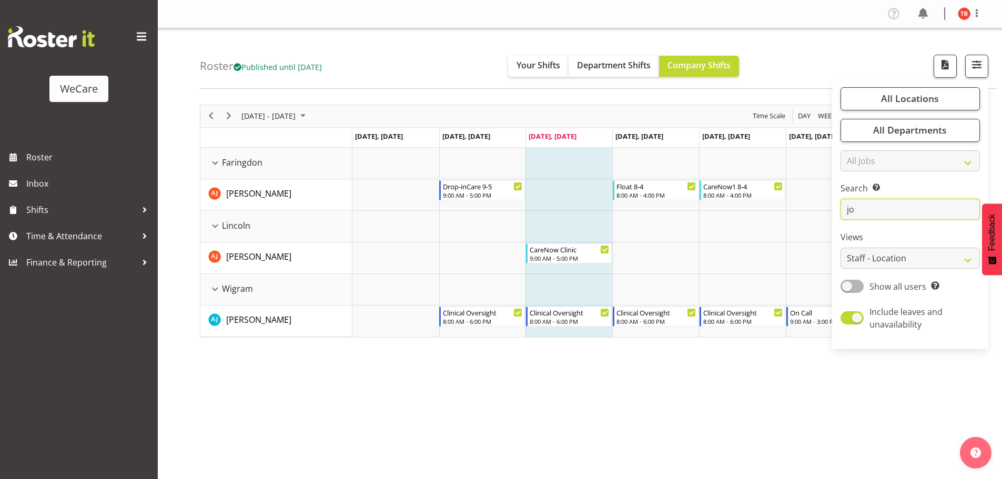  What do you see at coordinates (82, 262) in the screenshot?
I see `span: Finance & Reporting` at bounding box center [82, 262].